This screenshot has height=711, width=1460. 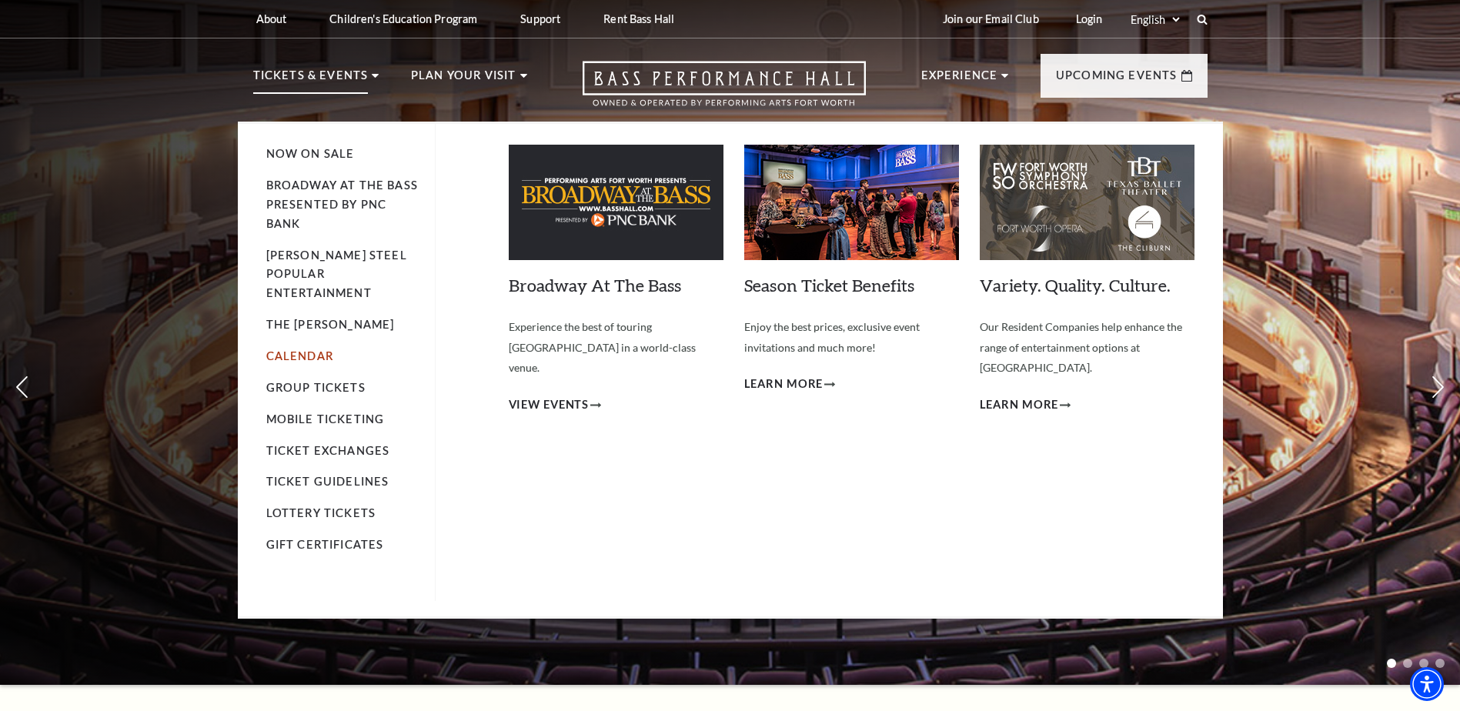 I want to click on a: View Events, so click(x=555, y=405).